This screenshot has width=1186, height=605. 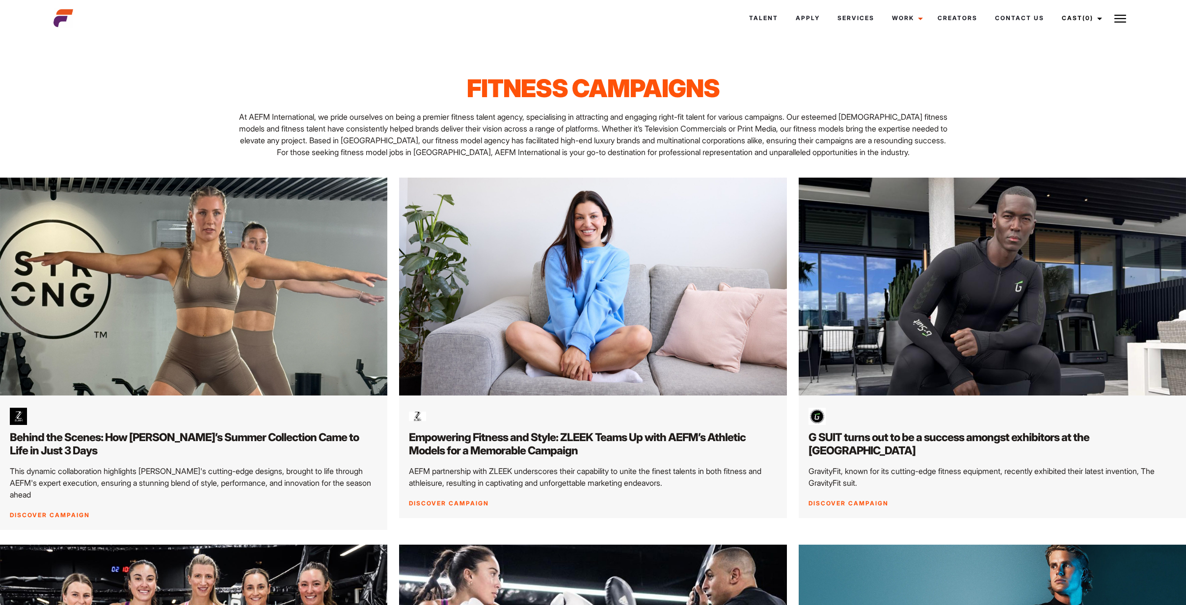 What do you see at coordinates (593, 134) in the screenshot?
I see `p: At AEFM International, we pride ourselves on being a premier fitness talent agency, specialising ...` at bounding box center [593, 134].